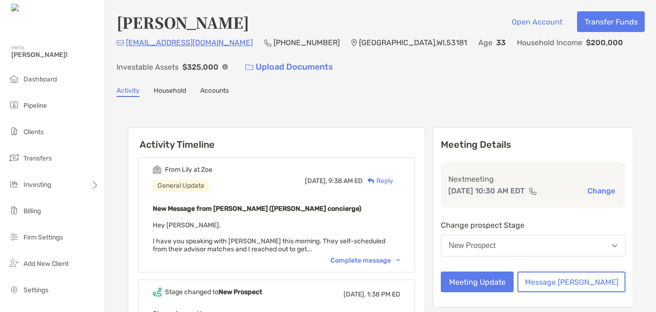  I want to click on span: Billing, so click(32, 211).